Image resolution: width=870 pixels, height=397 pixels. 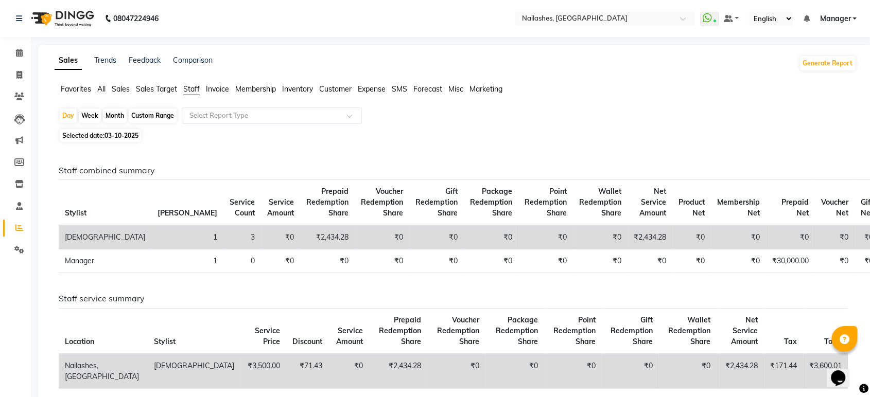 What do you see at coordinates (790, 261) in the screenshot?
I see `td: ₹30,000.00` at bounding box center [790, 261].